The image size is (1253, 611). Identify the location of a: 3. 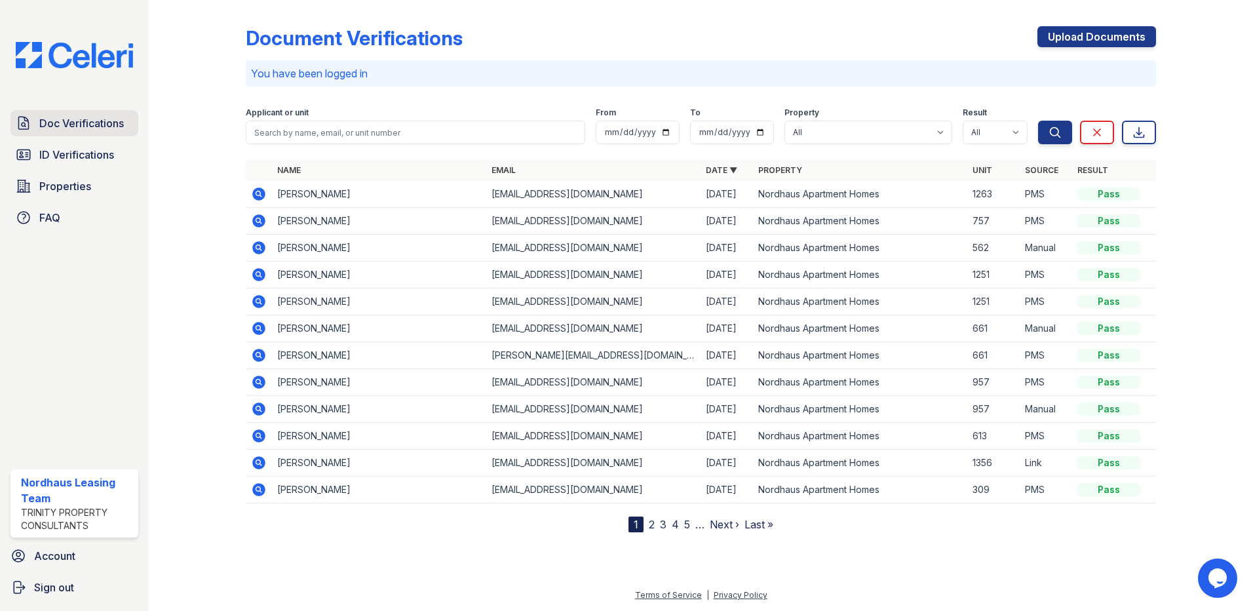
(663, 524).